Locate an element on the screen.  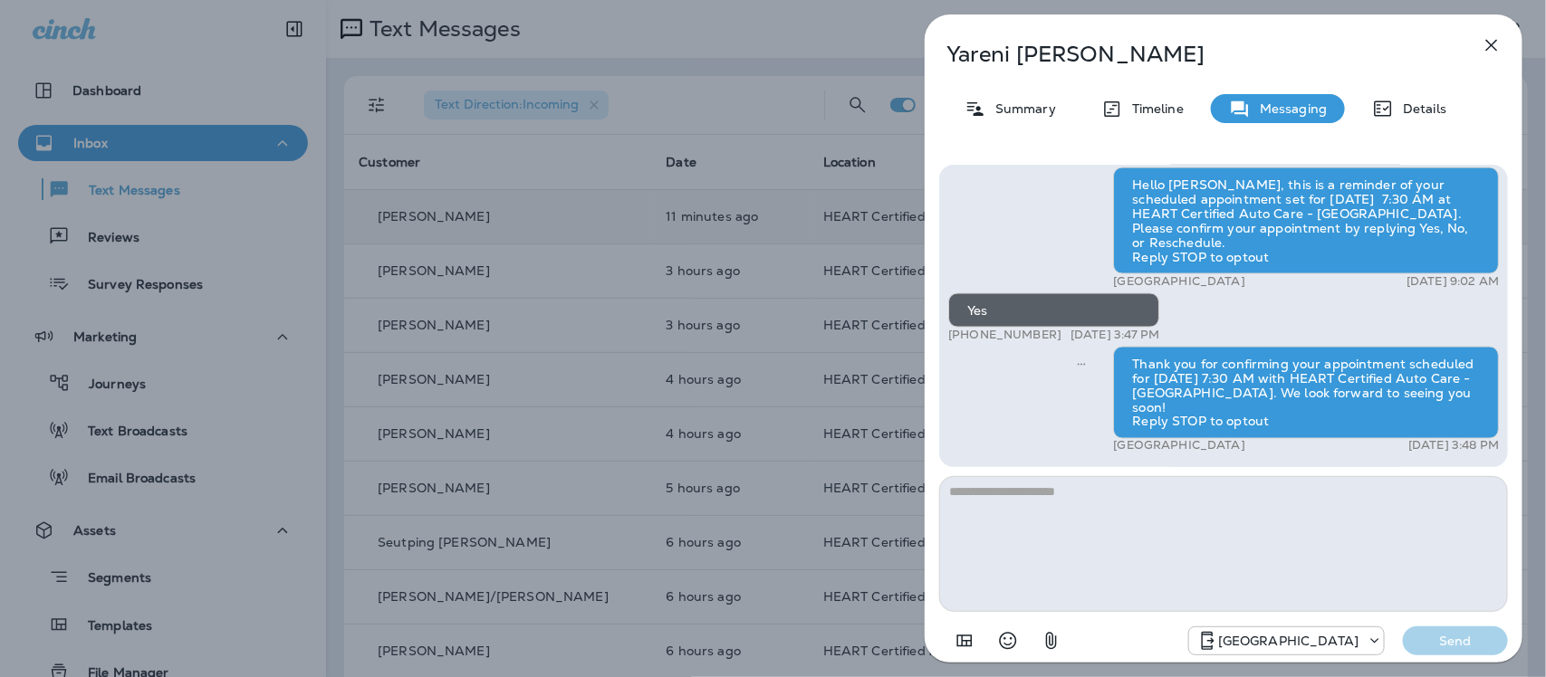
div: Yes is located at coordinates (1053, 311).